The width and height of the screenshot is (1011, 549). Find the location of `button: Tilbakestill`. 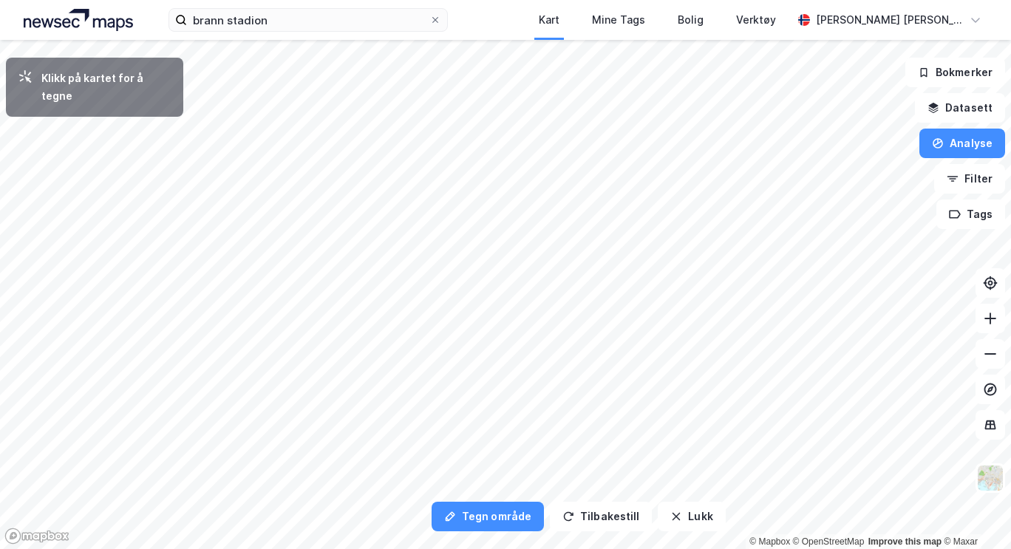

button: Tilbakestill is located at coordinates (601, 517).